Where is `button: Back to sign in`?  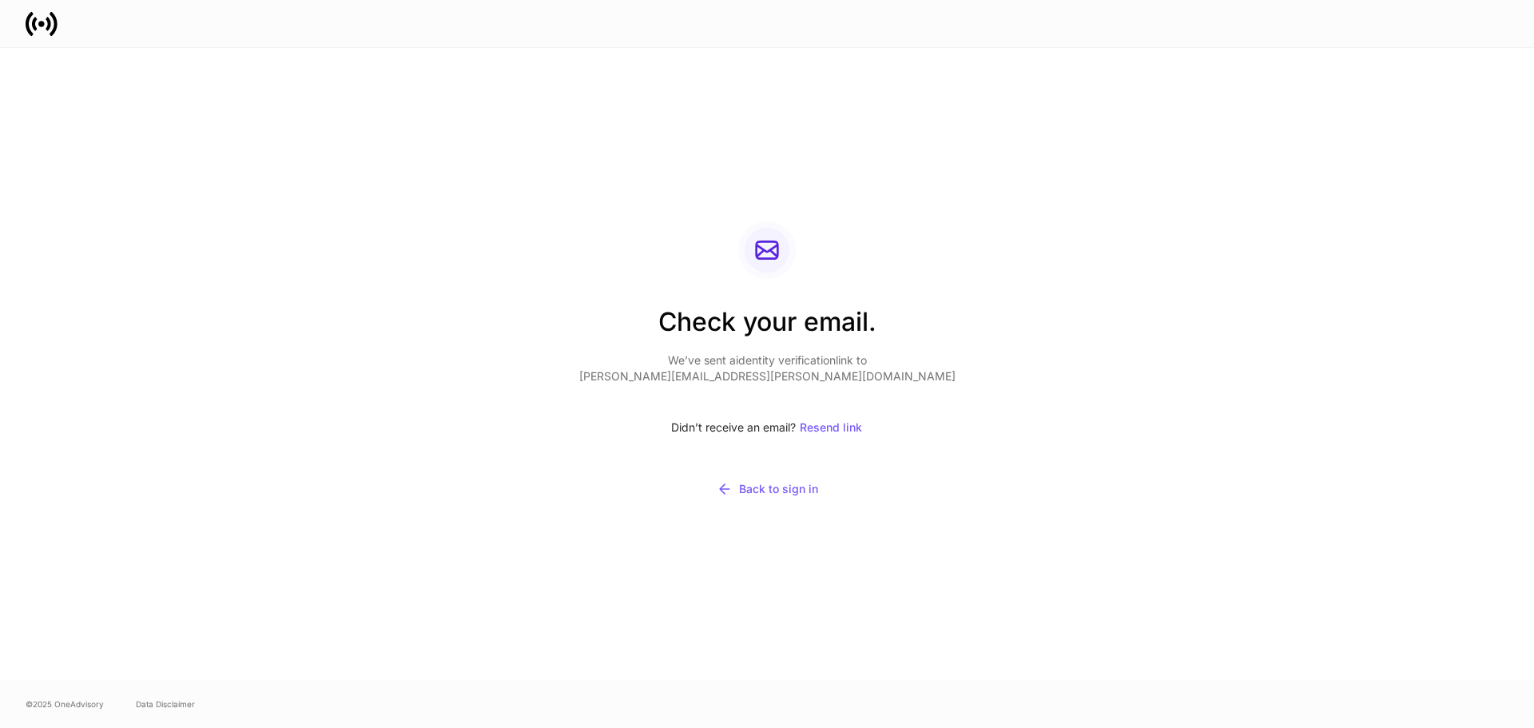 button: Back to sign in is located at coordinates (767, 489).